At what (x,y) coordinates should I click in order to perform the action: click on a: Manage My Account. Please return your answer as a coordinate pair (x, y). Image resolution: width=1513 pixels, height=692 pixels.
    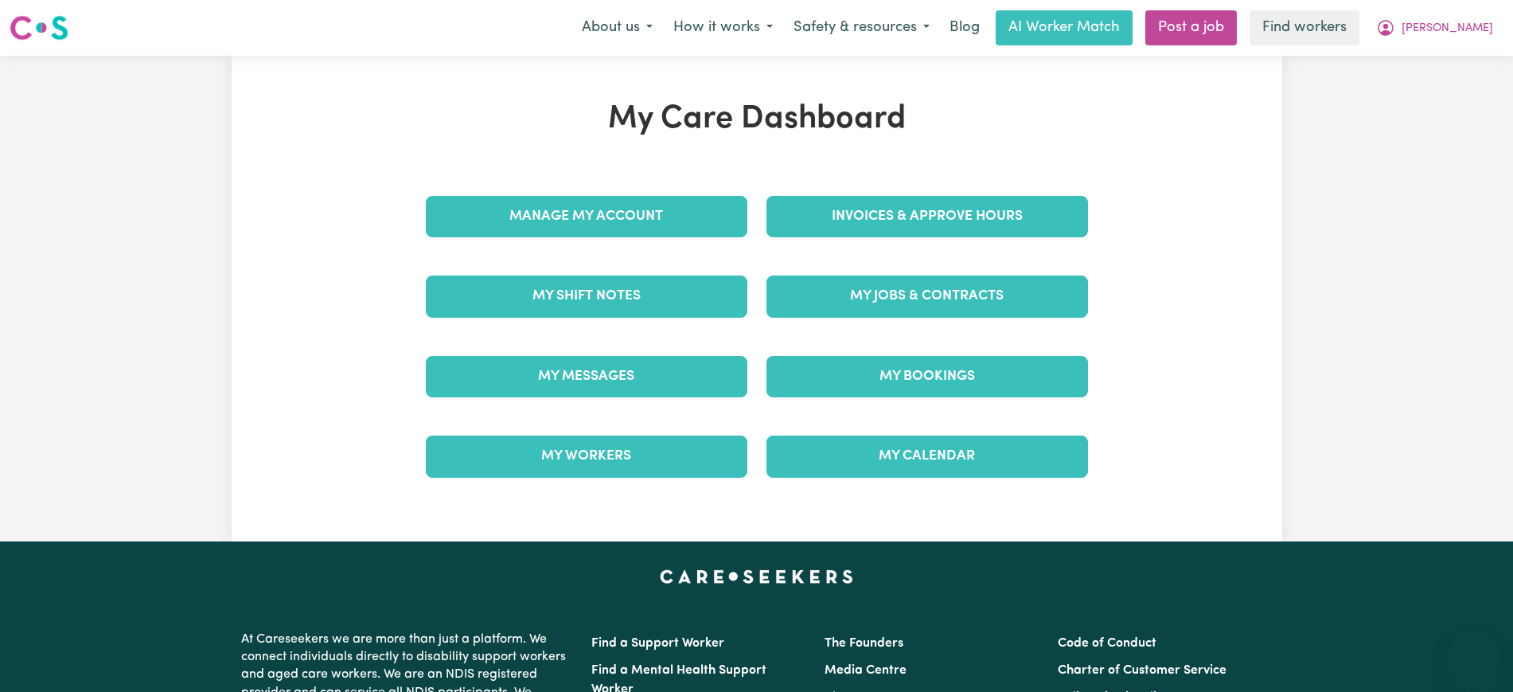
    Looking at the image, I should click on (587, 216).